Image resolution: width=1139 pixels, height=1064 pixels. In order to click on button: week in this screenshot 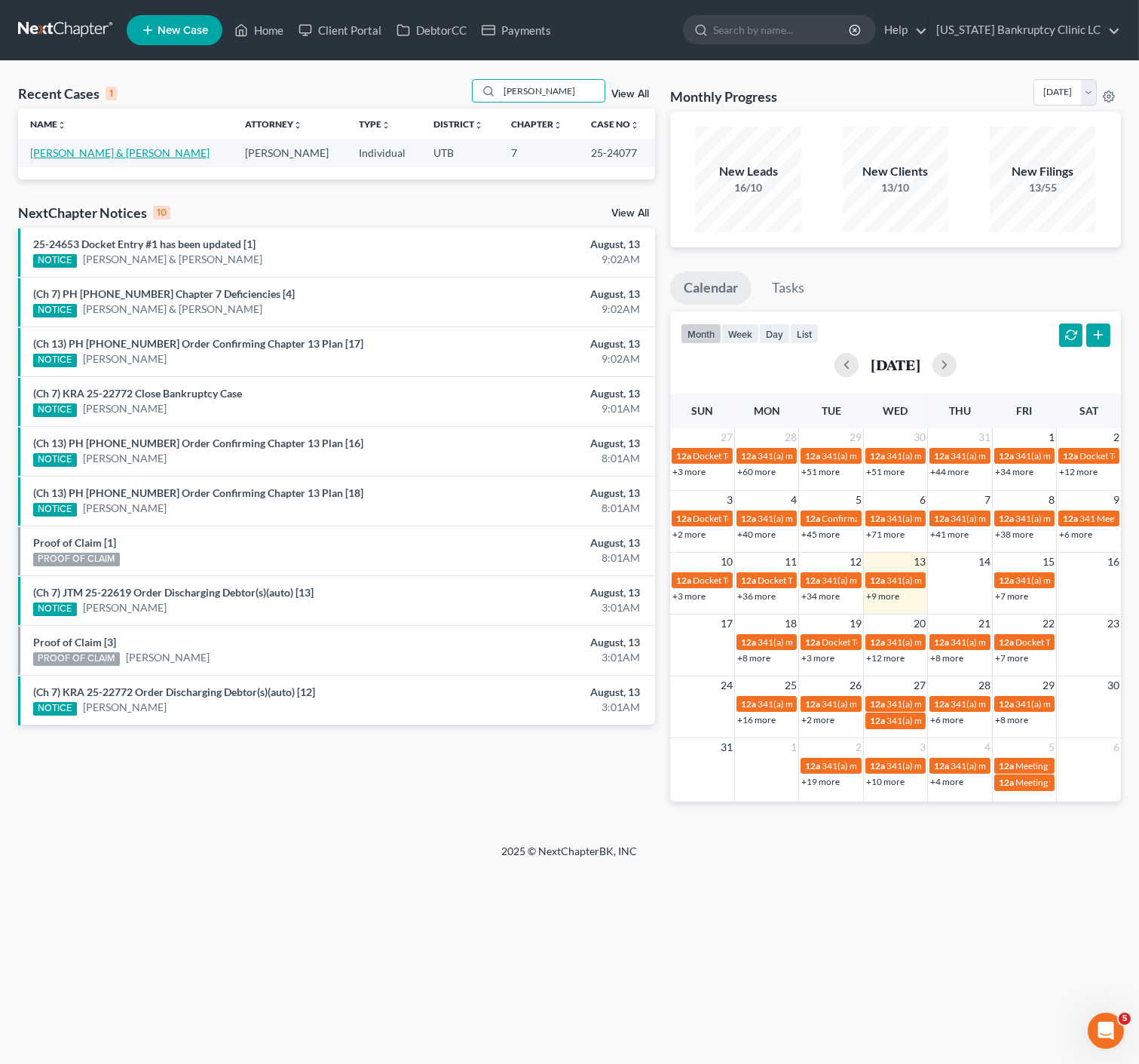, I will do `click(741, 333)`.